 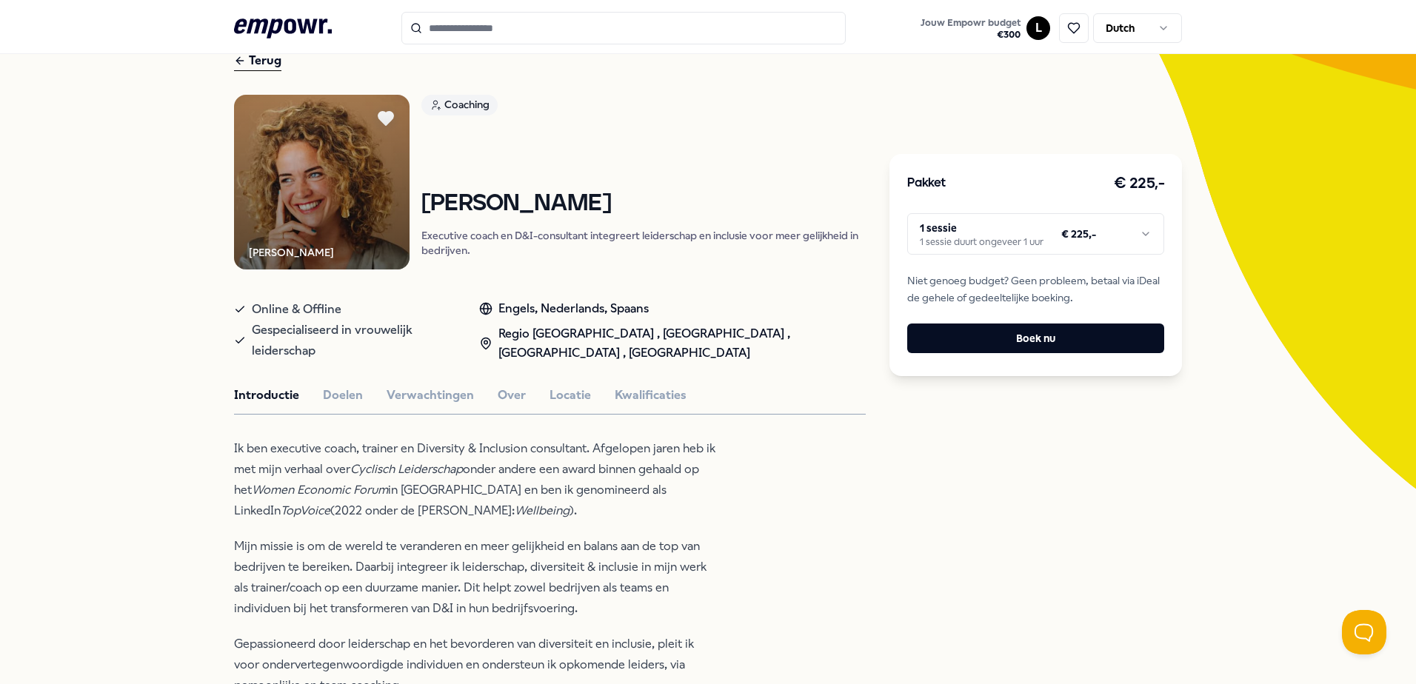 What do you see at coordinates (267, 395) in the screenshot?
I see `button: Introductie` at bounding box center [267, 395].